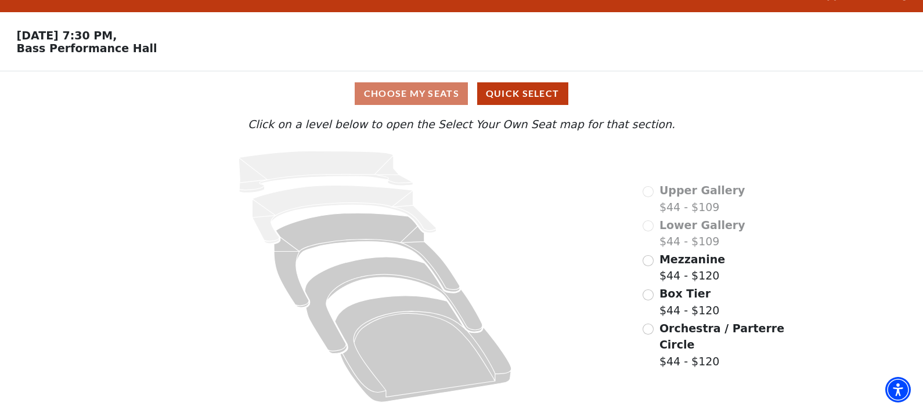 Image resolution: width=923 pixels, height=410 pixels. What do you see at coordinates (462, 124) in the screenshot?
I see `p: Click on a level below to open the Select Your Own Seat map for that section.` at bounding box center [462, 124].